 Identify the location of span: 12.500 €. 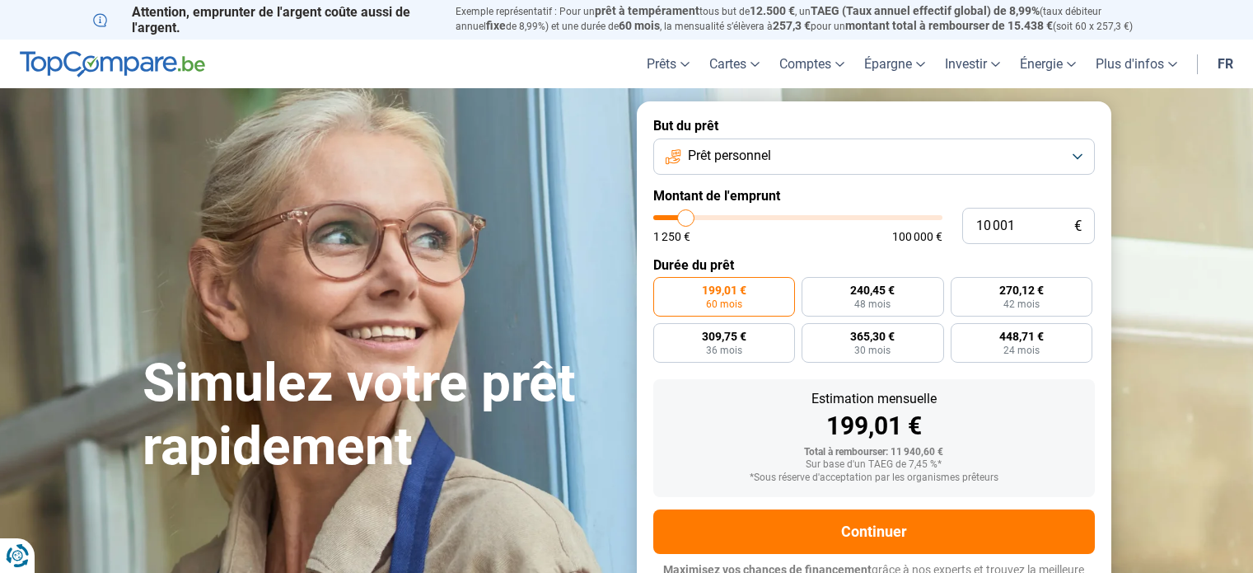
(772, 11).